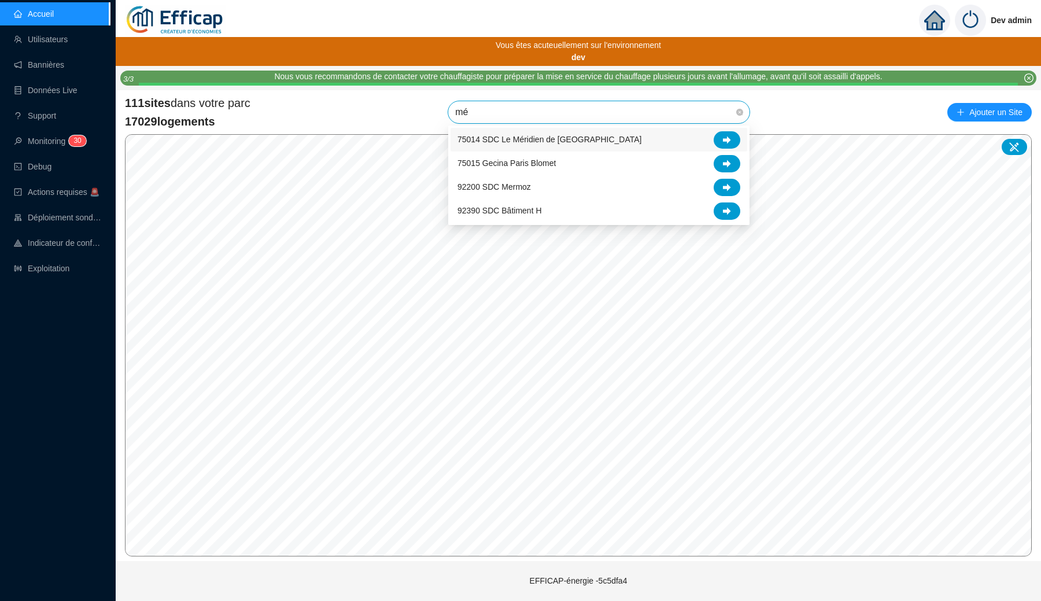  What do you see at coordinates (970, 20) in the screenshot?
I see `img: power` at bounding box center [970, 20].